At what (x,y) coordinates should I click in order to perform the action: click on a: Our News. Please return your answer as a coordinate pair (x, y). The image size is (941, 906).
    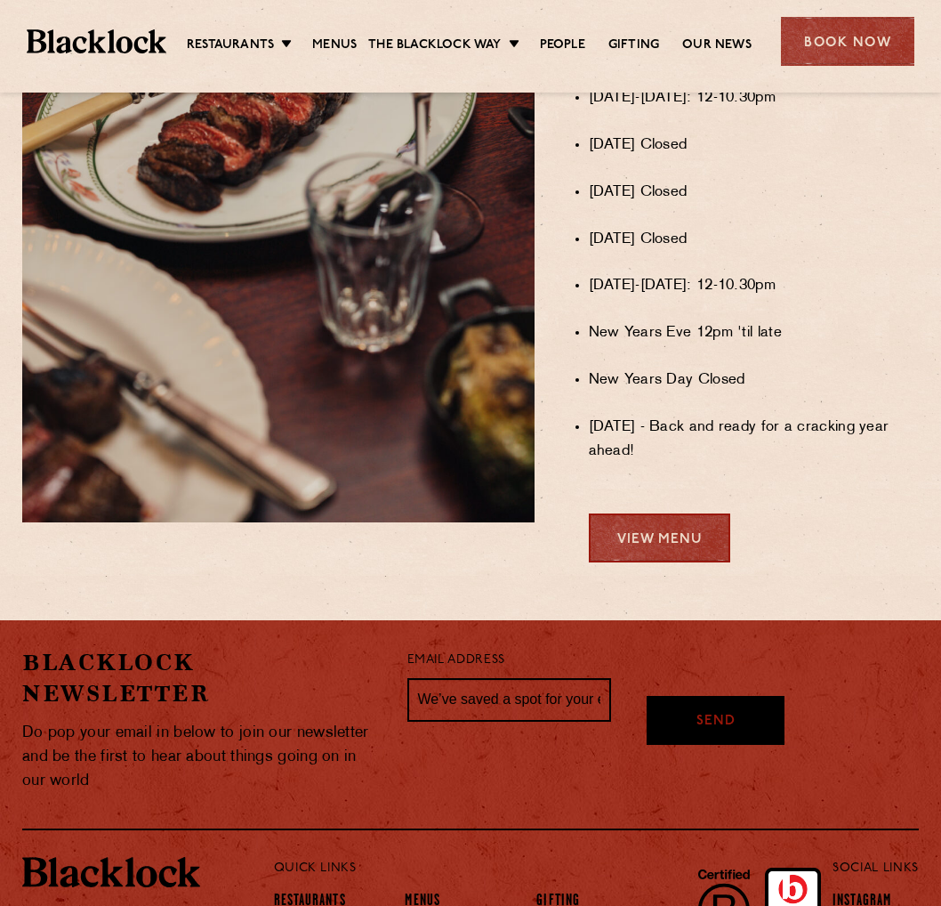
    Looking at the image, I should click on (717, 46).